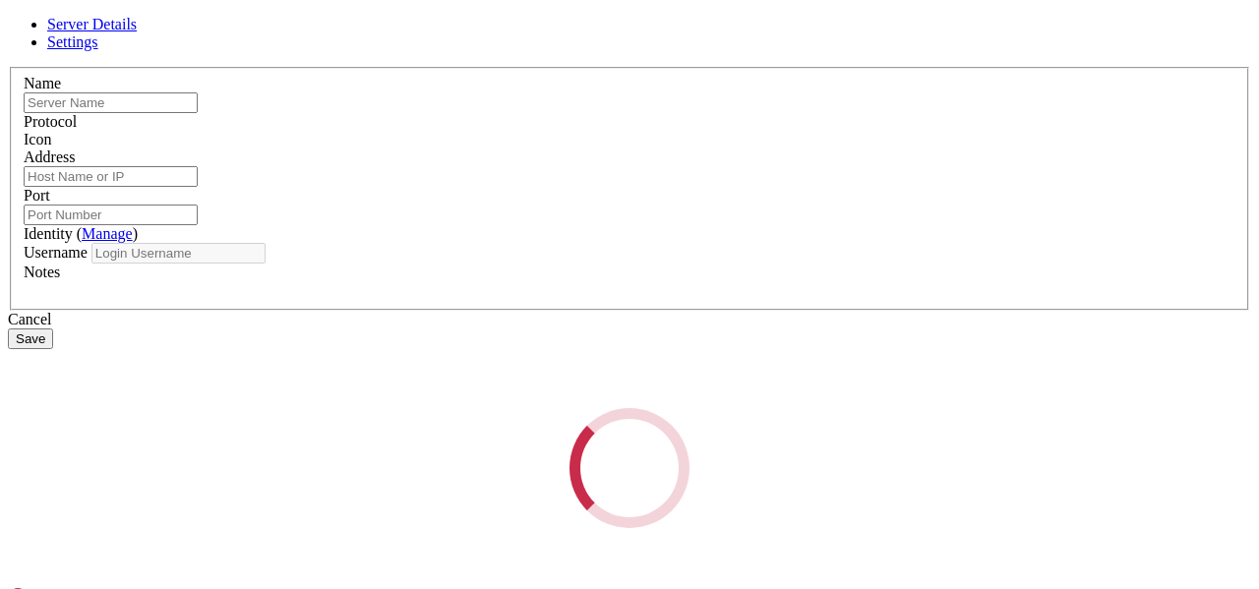  I want to click on label: Port, so click(36, 195).